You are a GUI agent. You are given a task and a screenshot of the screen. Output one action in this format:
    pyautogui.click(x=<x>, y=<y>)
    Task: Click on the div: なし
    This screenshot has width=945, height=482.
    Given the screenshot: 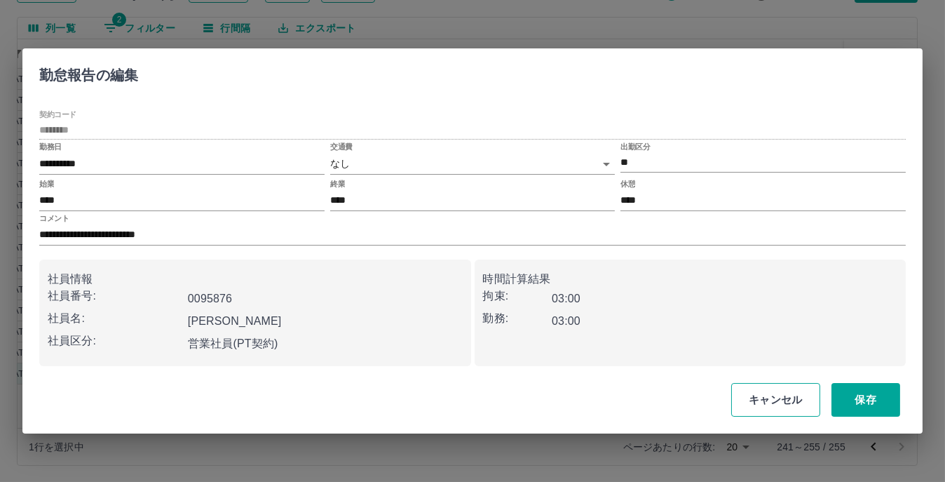 What is the action you would take?
    pyautogui.click(x=473, y=163)
    